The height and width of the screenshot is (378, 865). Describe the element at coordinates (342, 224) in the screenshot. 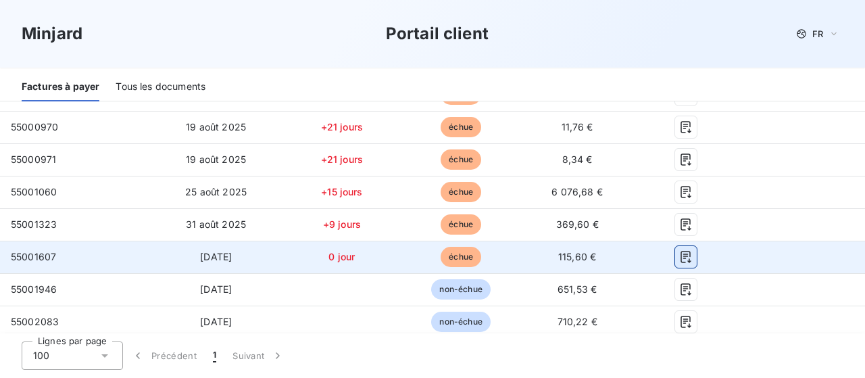

I see `span: +9 jours` at that location.